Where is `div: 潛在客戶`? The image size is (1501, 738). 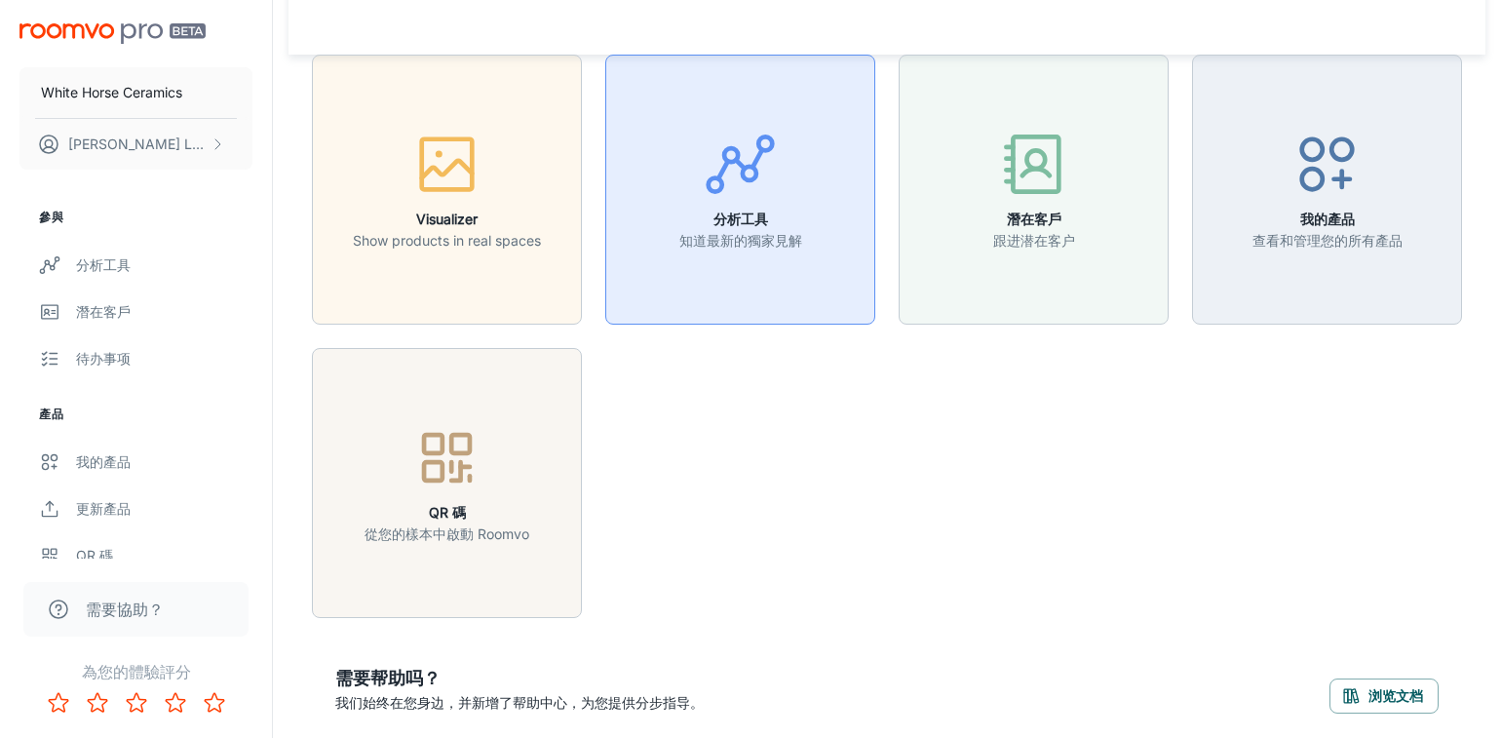 div: 潛在客戶 is located at coordinates (164, 312).